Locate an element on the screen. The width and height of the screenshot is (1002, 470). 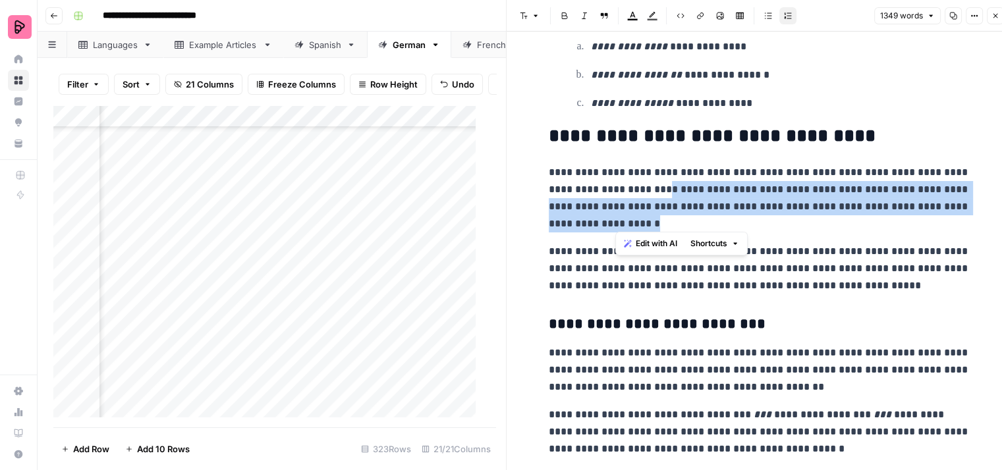
div: 323 Rows is located at coordinates (386, 449).